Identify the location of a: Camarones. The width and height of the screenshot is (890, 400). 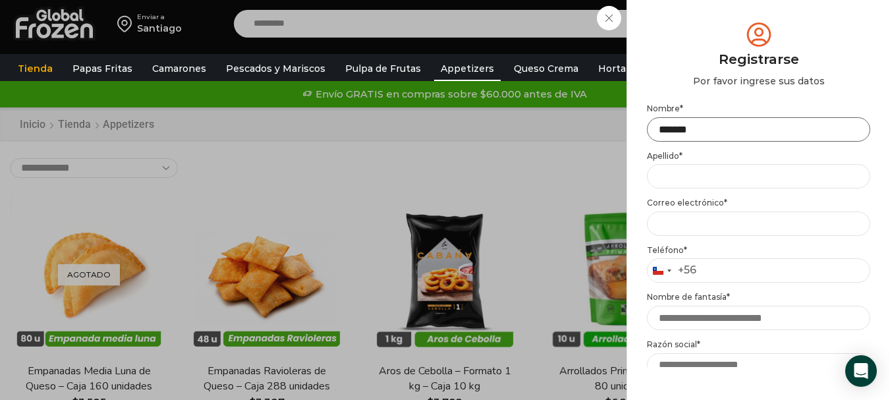
(179, 68).